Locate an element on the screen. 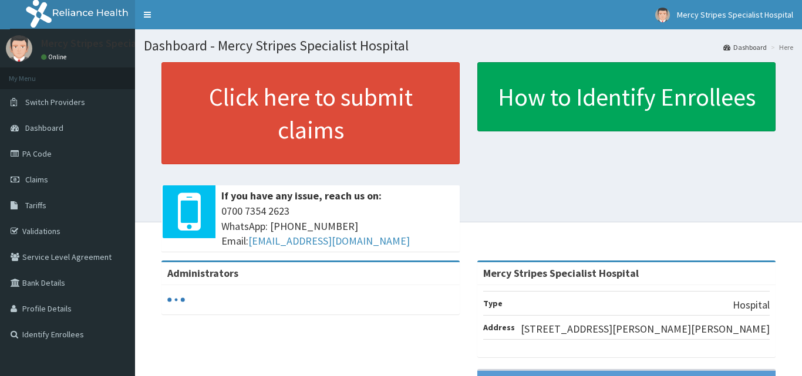  p: Hospital is located at coordinates (751, 305).